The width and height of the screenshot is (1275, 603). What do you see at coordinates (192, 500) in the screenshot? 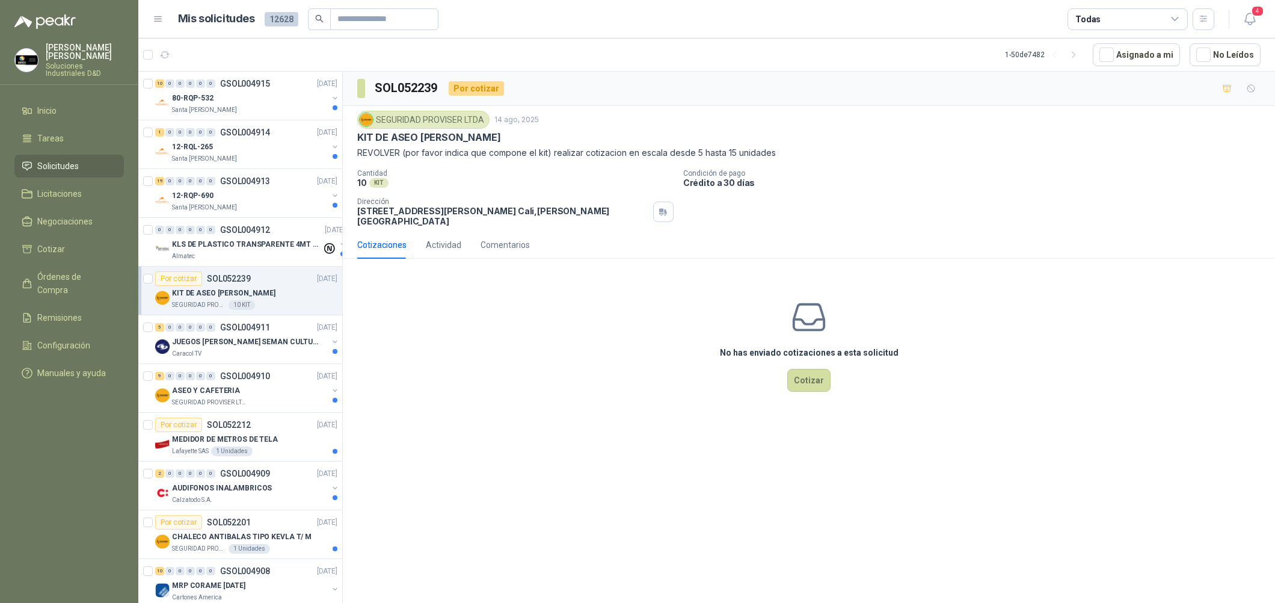
I see `p: Calzatodo S.A.` at bounding box center [192, 500].